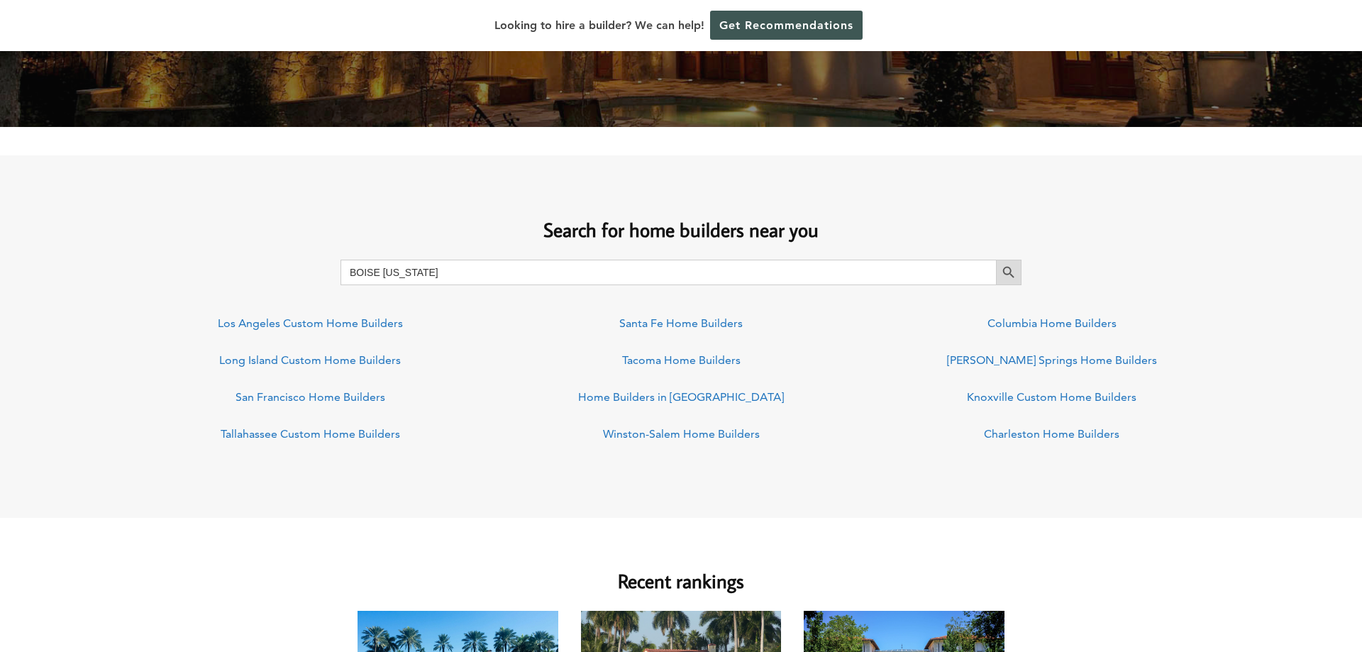 This screenshot has width=1362, height=652. What do you see at coordinates (310, 397) in the screenshot?
I see `a: San Francisco Home Builders` at bounding box center [310, 397].